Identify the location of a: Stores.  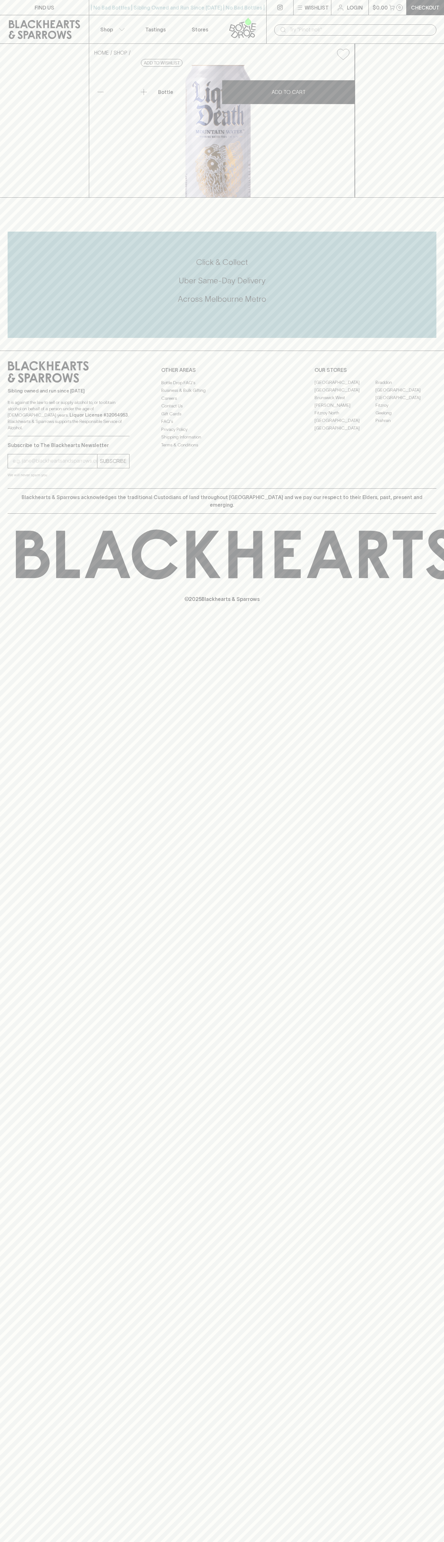
(200, 29).